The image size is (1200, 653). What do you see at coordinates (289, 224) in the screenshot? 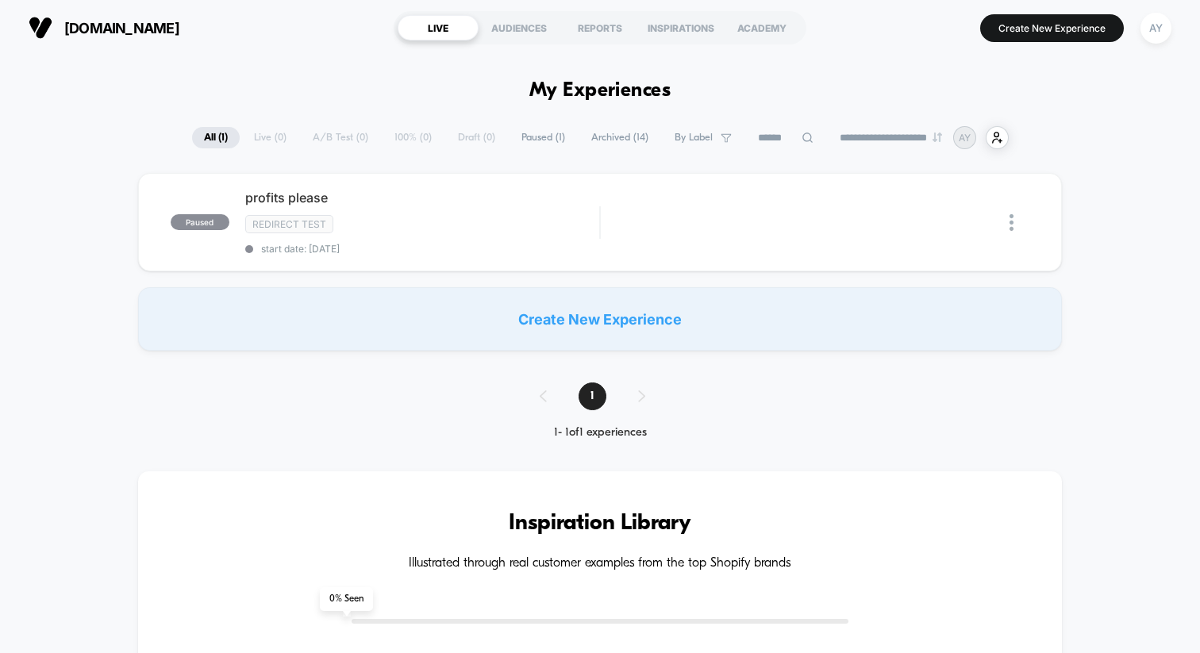
I see `span: Redirect Test` at bounding box center [289, 224].